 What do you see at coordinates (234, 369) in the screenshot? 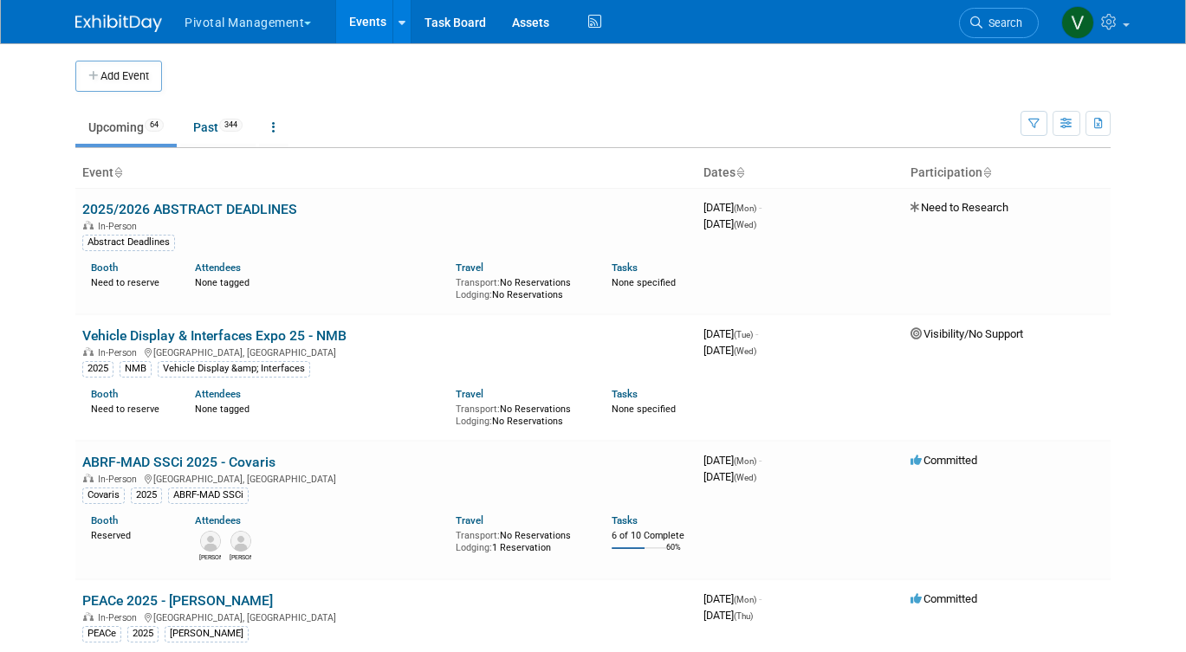
I see `div: Vehicle Display &amp; Interfaces` at bounding box center [234, 369].